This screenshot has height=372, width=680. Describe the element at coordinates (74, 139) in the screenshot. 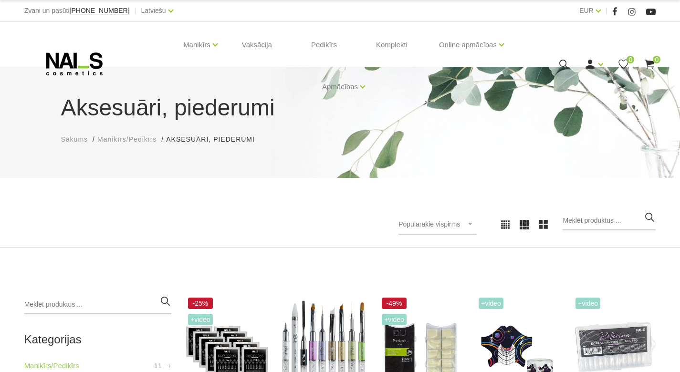

I see `span: Sākums` at that location.